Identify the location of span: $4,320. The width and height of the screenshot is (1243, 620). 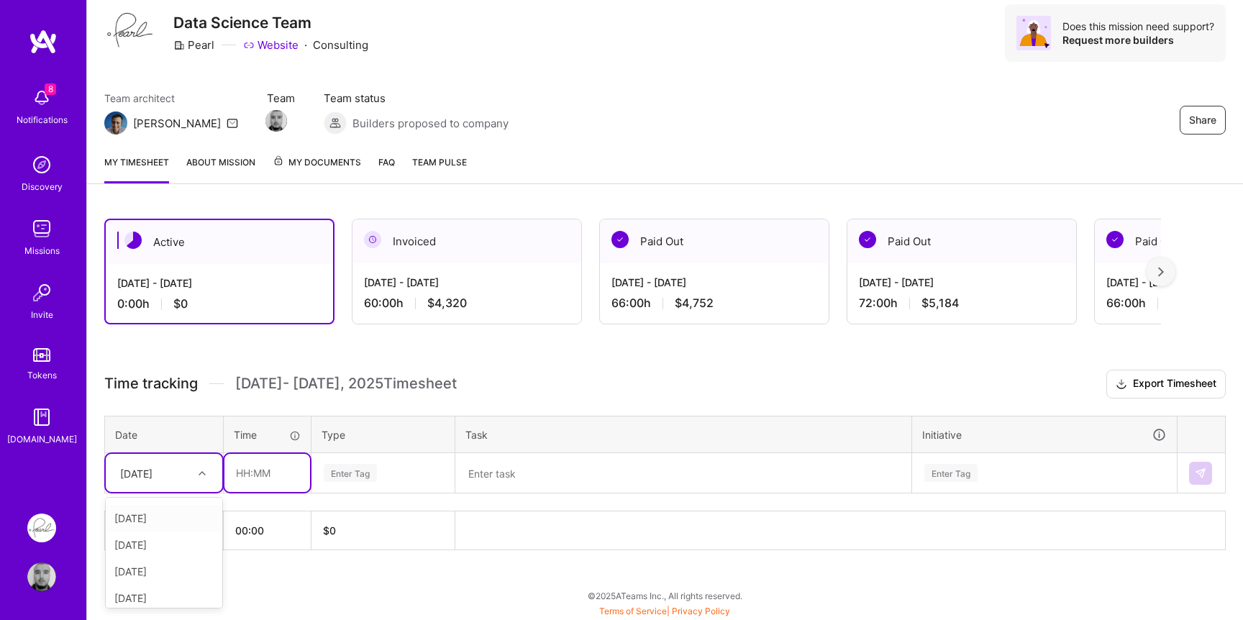
(447, 303).